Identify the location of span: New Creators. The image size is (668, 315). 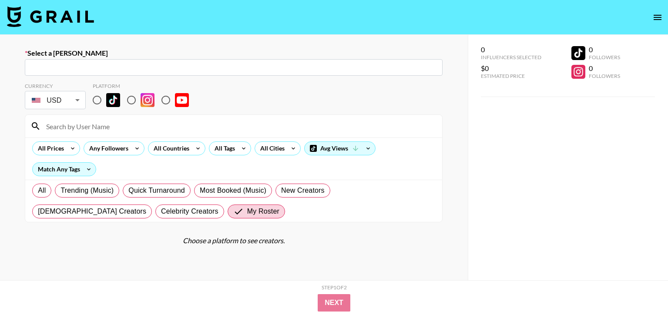
(303, 191).